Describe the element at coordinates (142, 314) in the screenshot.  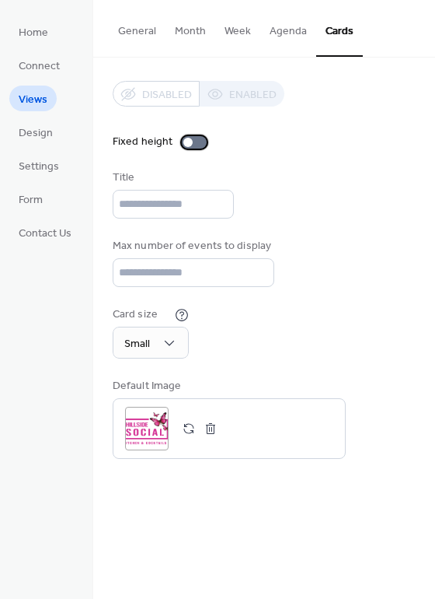
I see `div: Card size` at that location.